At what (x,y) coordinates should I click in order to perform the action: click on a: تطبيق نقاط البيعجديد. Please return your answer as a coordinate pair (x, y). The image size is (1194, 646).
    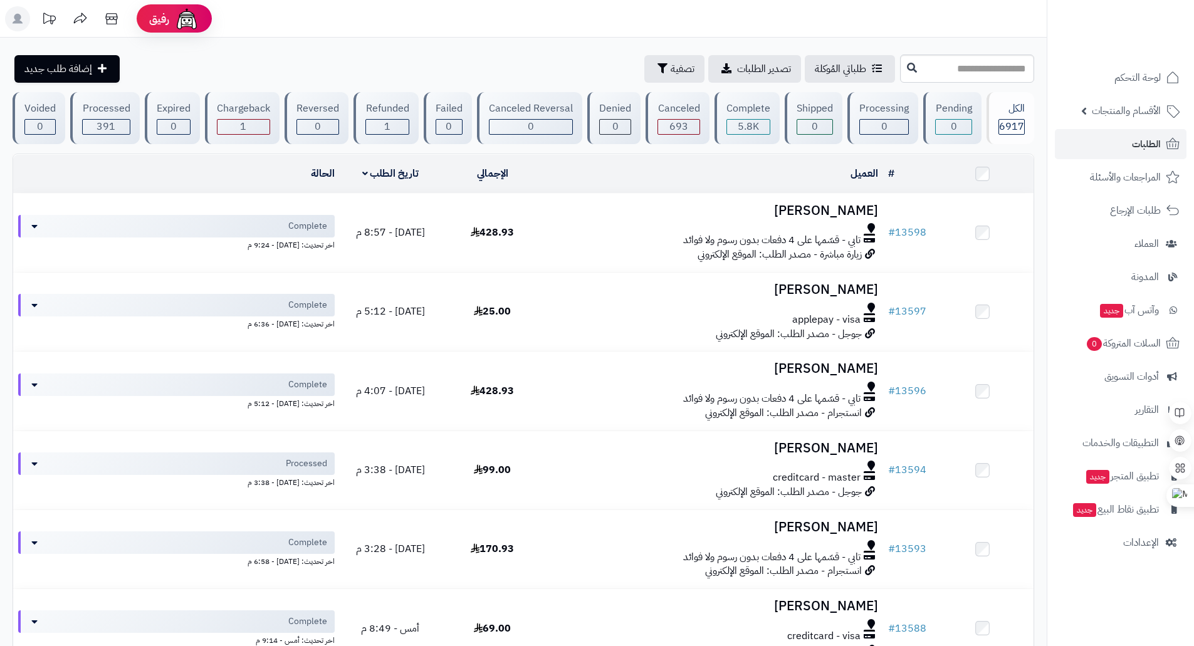
    Looking at the image, I should click on (1120, 509).